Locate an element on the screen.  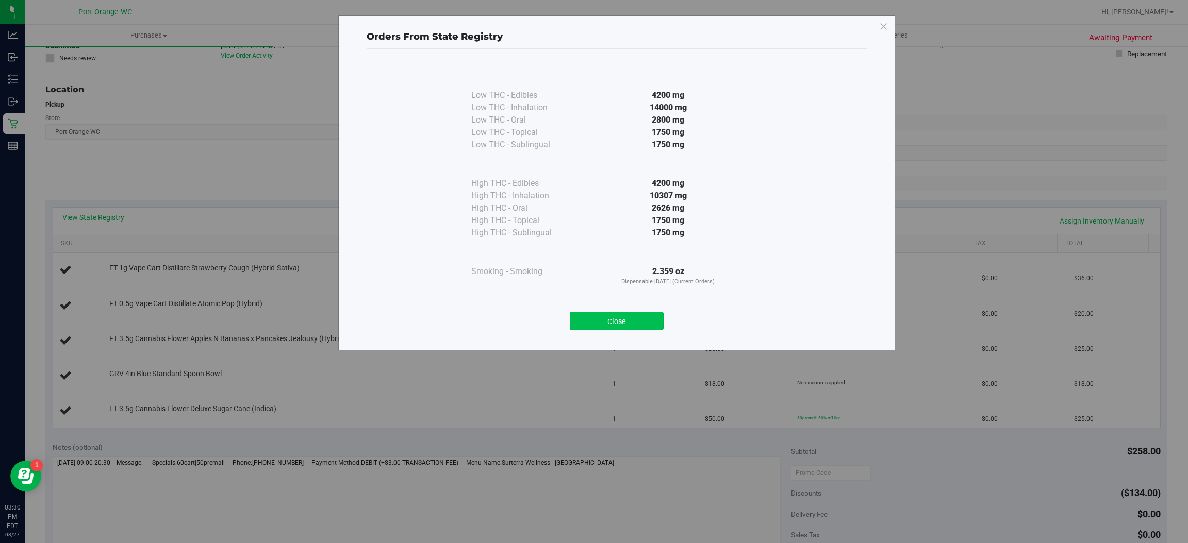
div: 2800 mg is located at coordinates (668, 120).